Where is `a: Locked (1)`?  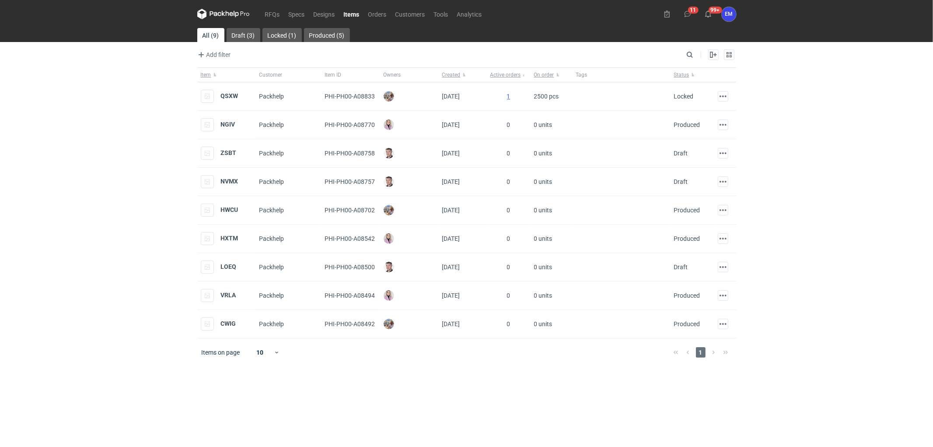
a: Locked (1) is located at coordinates (282, 35).